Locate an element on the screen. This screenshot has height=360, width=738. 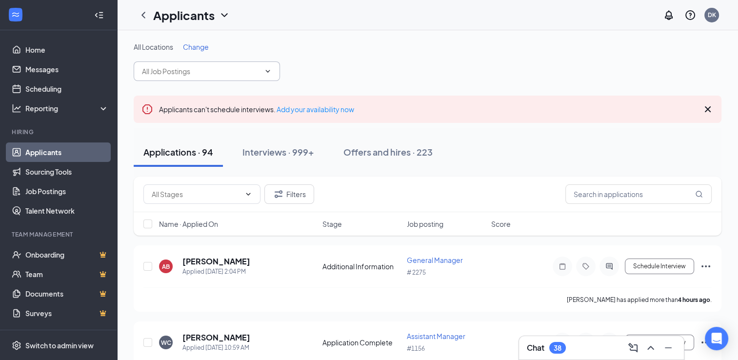
a: Talent Network is located at coordinates (67, 211).